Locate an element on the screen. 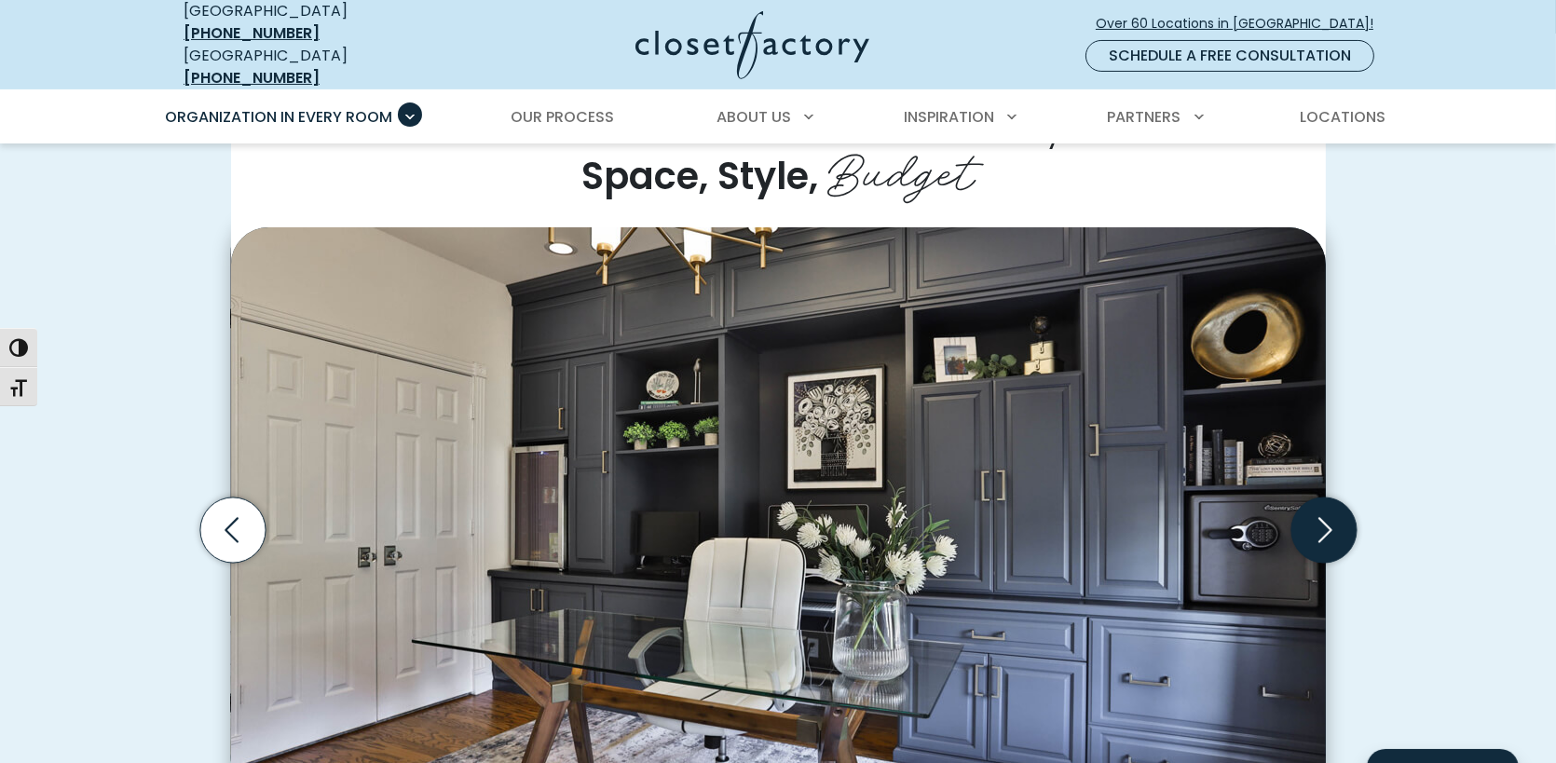 The image size is (1556, 763). span: Locations is located at coordinates (1342, 116).